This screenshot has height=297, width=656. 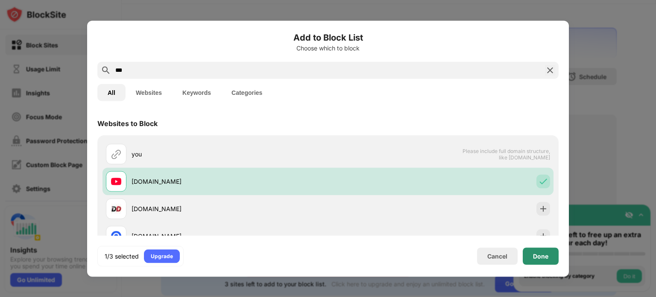 What do you see at coordinates (112, 92) in the screenshot?
I see `button: All` at bounding box center [112, 92].